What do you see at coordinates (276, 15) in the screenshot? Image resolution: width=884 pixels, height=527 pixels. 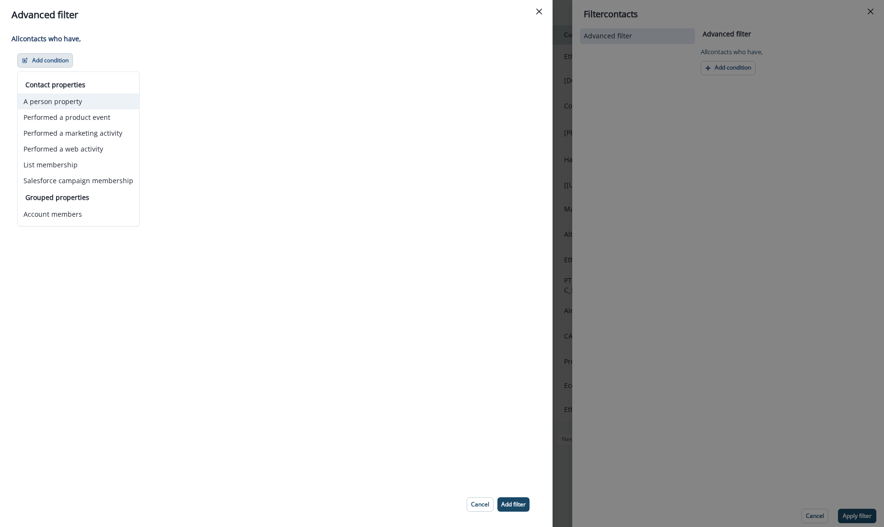 I see `div: Advanced filter` at bounding box center [276, 15].